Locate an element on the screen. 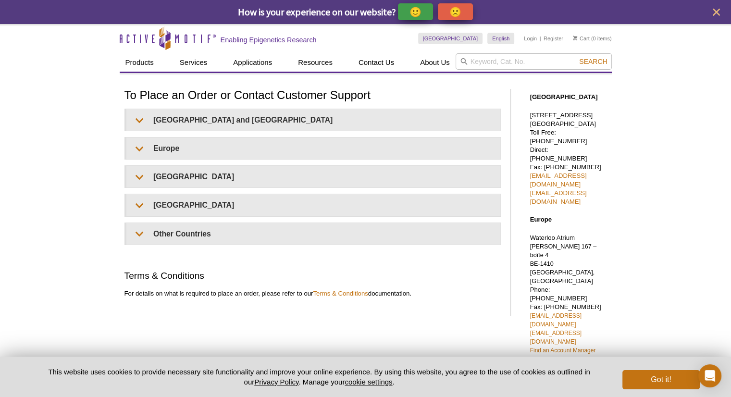 Image resolution: width=731 pixels, height=397 pixels. p: For details on what is required to place an order, please refer to our documentation. is located at coordinates (312, 294).